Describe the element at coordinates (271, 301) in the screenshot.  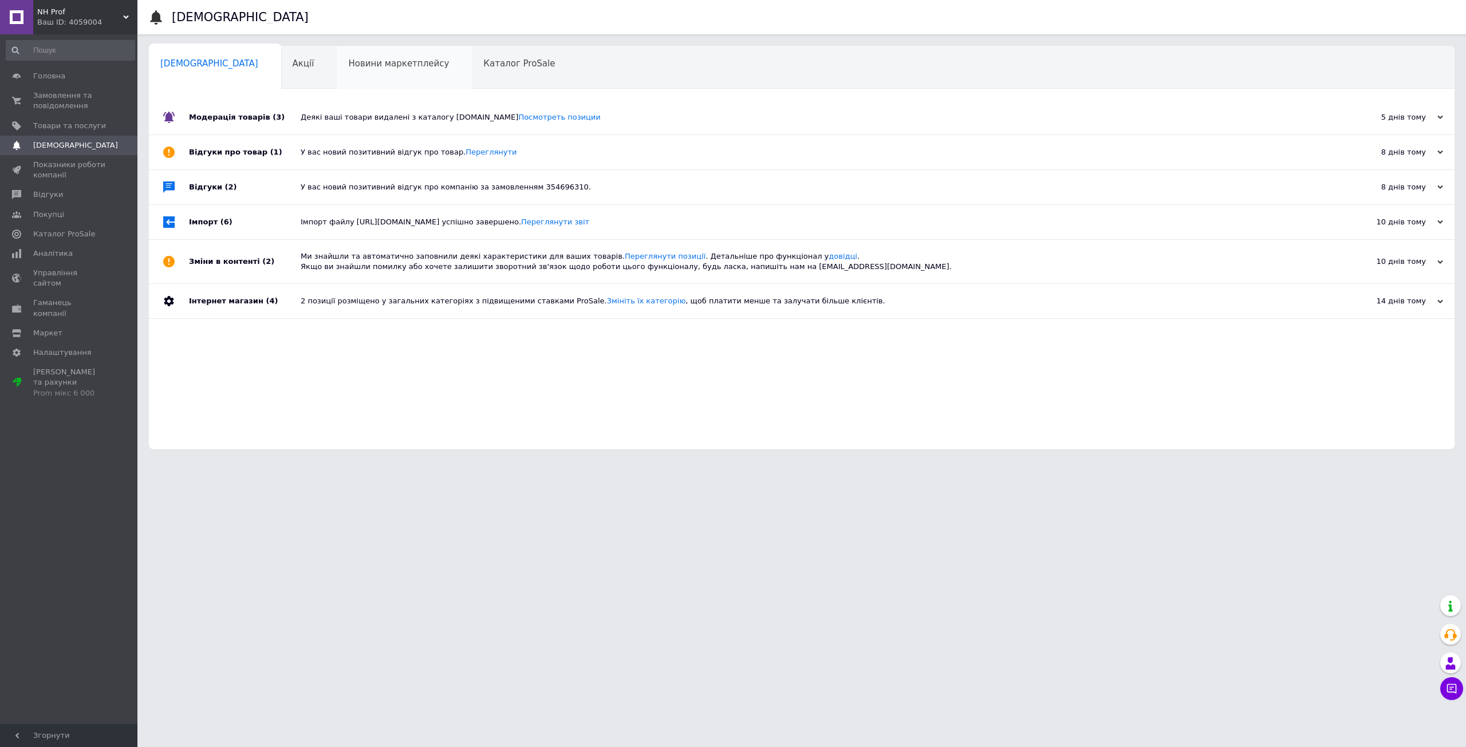
I see `span: (4)` at that location.